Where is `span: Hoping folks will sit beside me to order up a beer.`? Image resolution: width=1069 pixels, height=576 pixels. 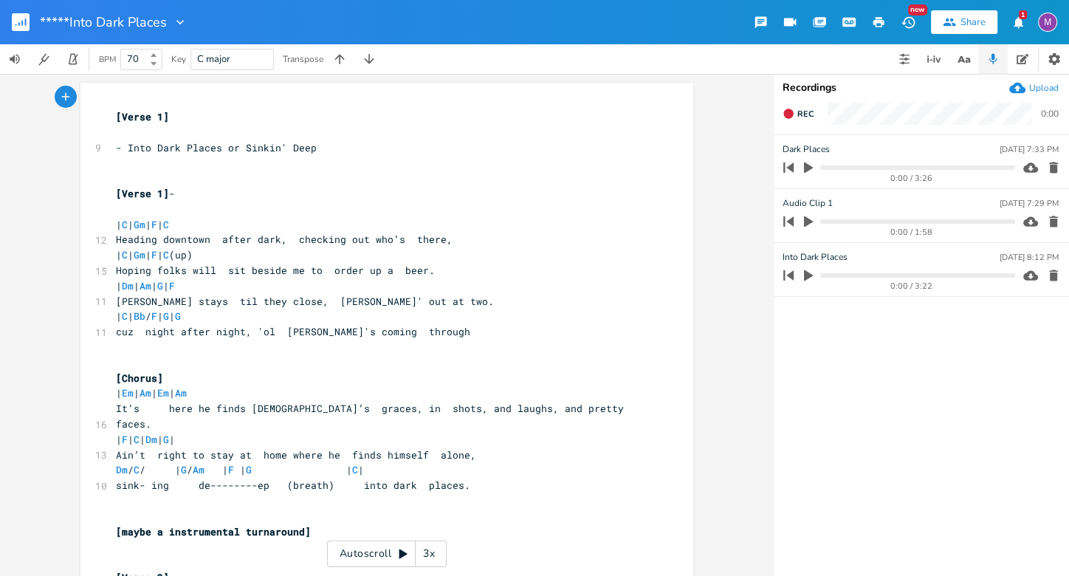 span: Hoping folks will sit beside me to order up a beer. is located at coordinates (275, 270).